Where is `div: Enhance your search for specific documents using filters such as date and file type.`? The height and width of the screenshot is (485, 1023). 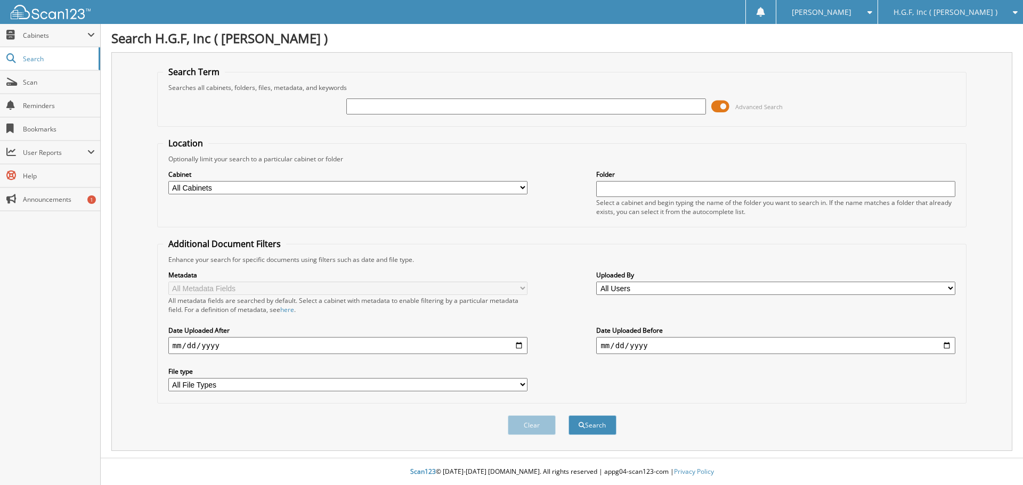
div: Enhance your search for specific documents using filters such as date and file type. is located at coordinates (562, 259).